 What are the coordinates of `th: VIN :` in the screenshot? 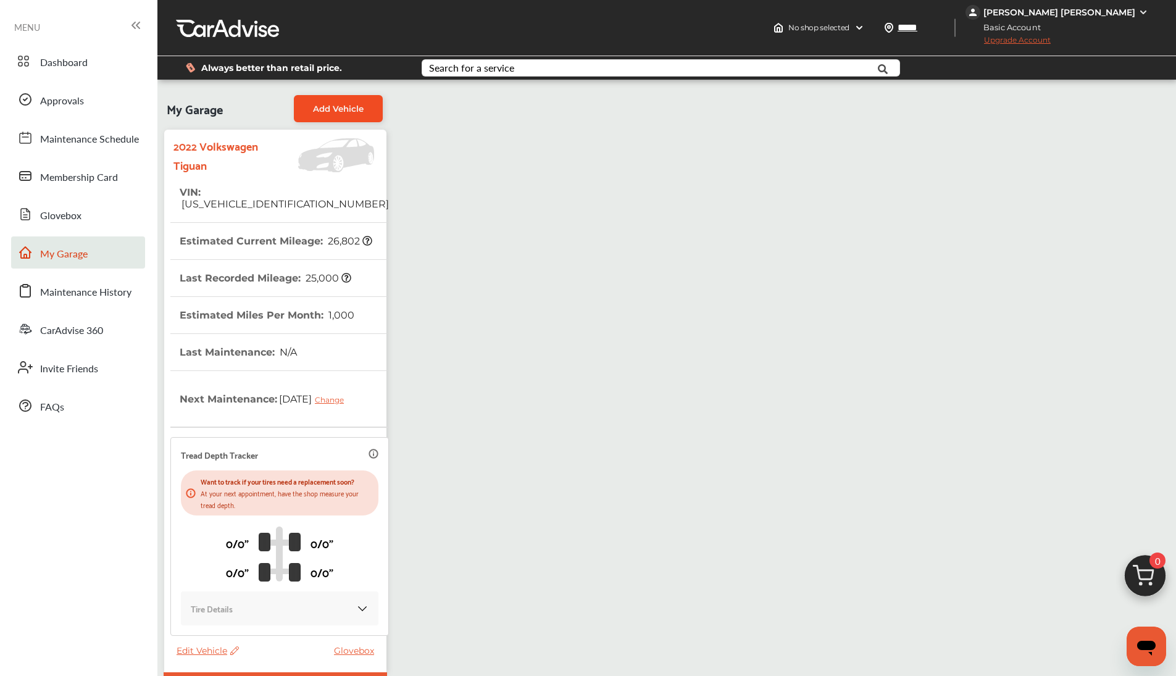 It's located at (284, 198).